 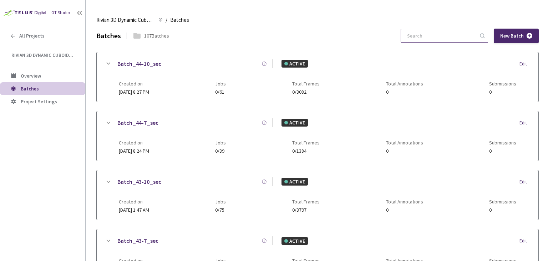 I want to click on a: Batch_43-7_sec, so click(x=138, y=240).